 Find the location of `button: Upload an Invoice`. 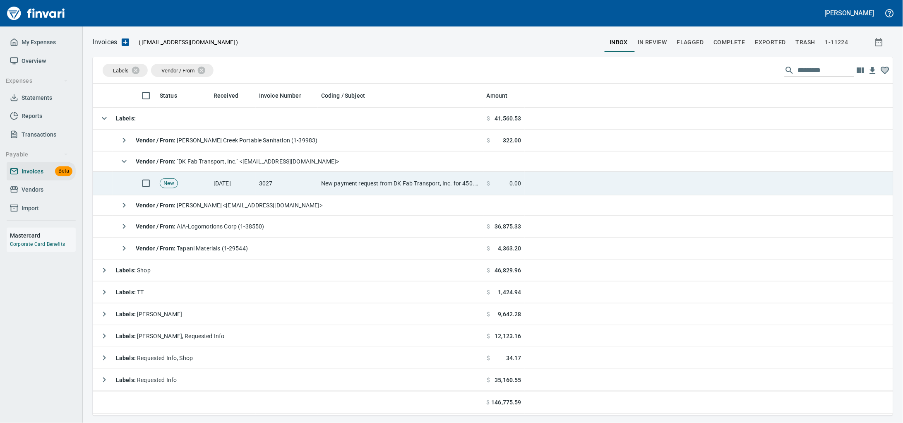

button: Upload an Invoice is located at coordinates (125, 42).